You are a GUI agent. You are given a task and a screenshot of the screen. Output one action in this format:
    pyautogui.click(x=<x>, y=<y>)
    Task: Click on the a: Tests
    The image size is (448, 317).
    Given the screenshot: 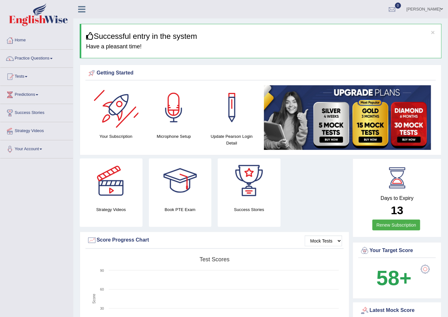 What is the action you would take?
    pyautogui.click(x=37, y=76)
    